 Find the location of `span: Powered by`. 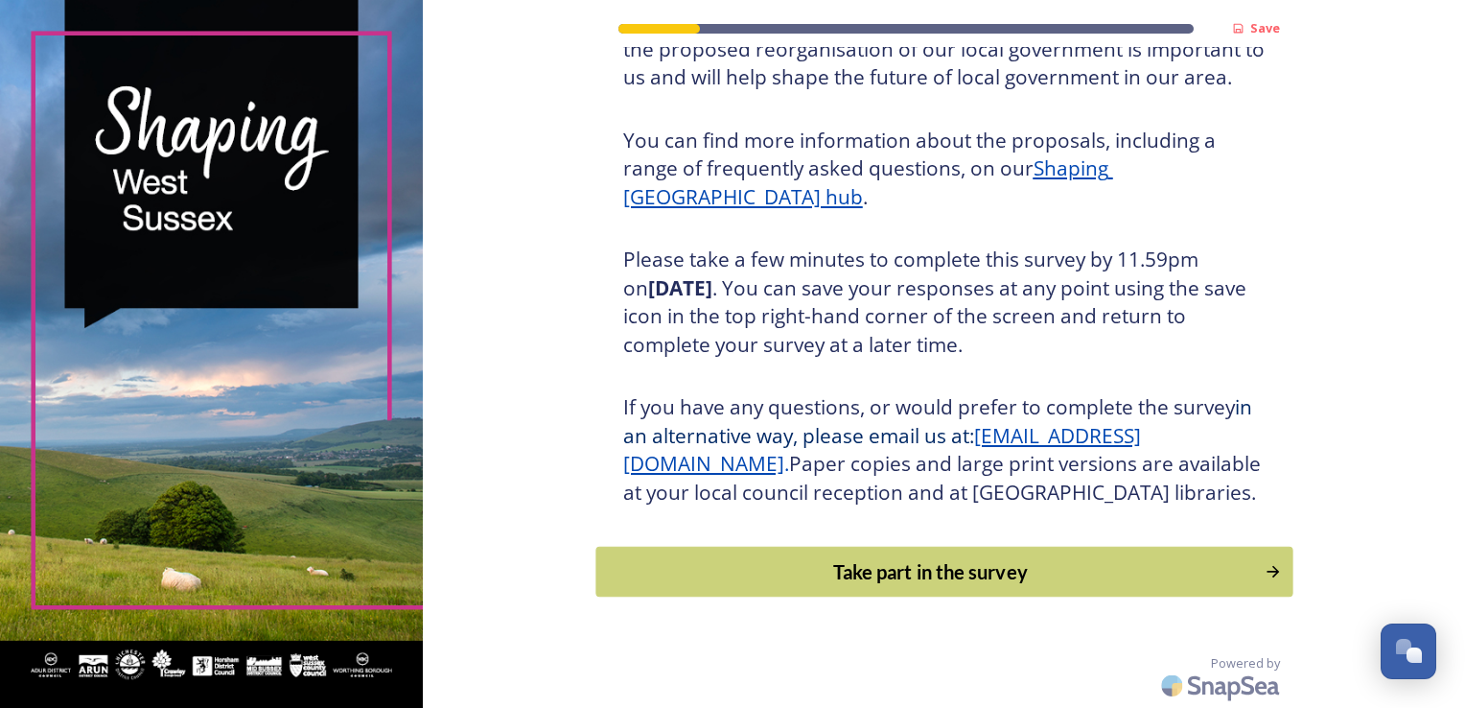

span: Powered by is located at coordinates (1246, 663).